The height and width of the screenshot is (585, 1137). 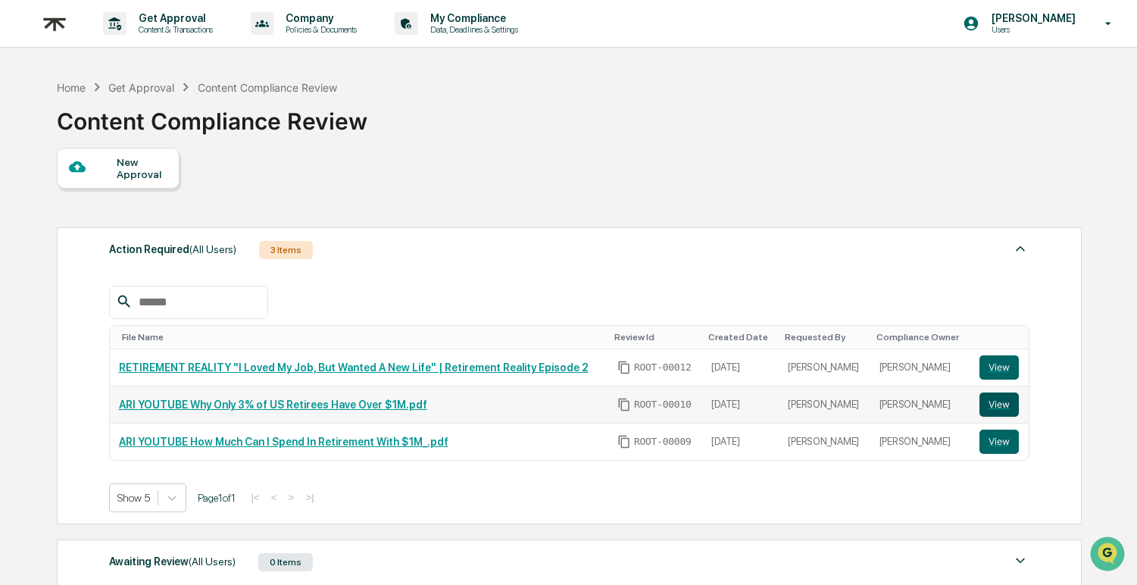 What do you see at coordinates (174, 30) in the screenshot?
I see `p: Content & Transactions` at bounding box center [174, 30].